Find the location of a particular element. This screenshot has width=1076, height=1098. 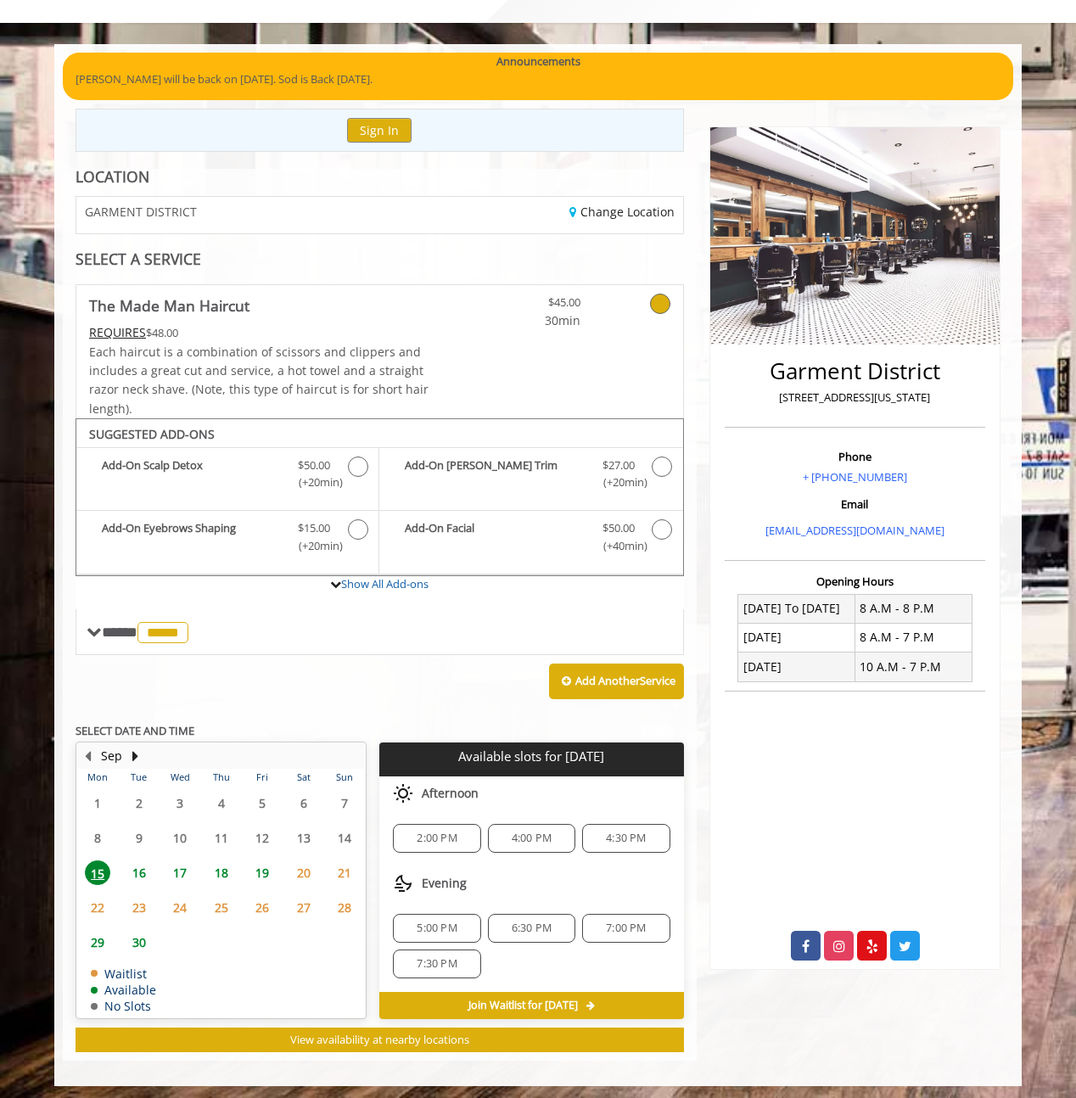

th: Mon is located at coordinates (98, 777).